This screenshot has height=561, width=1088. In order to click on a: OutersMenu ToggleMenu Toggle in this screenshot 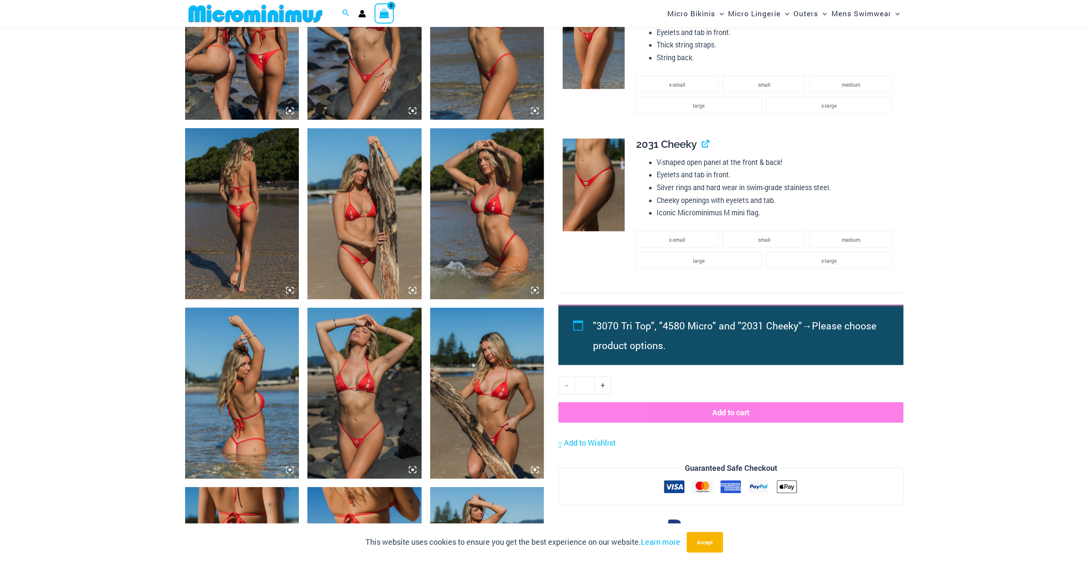, I will do `click(810, 13)`.